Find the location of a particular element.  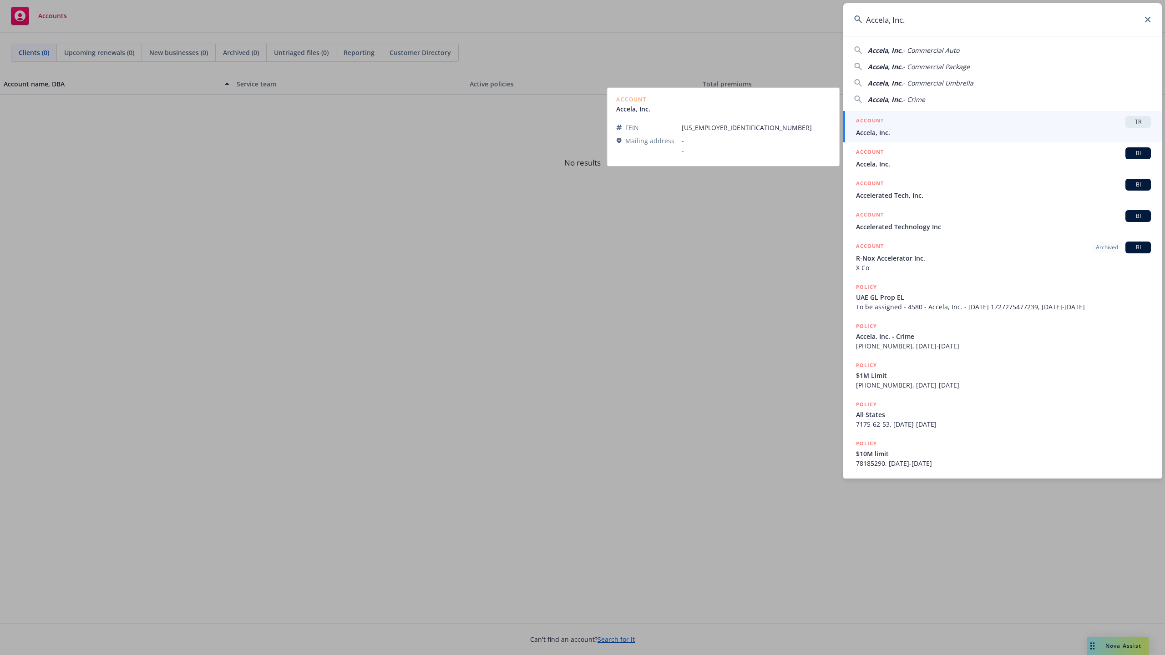

span: X Co is located at coordinates (1003, 268).